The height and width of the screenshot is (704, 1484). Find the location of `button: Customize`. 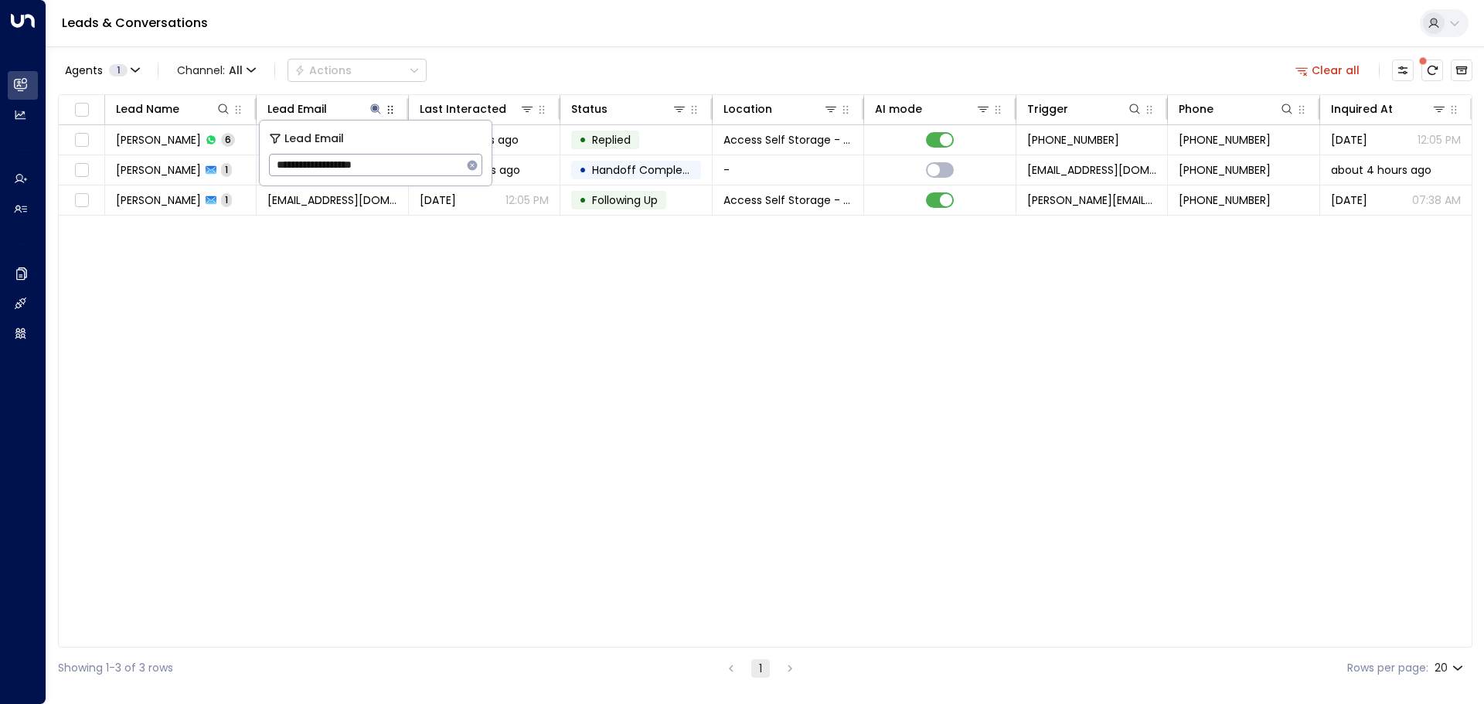

button: Customize is located at coordinates (1403, 70).